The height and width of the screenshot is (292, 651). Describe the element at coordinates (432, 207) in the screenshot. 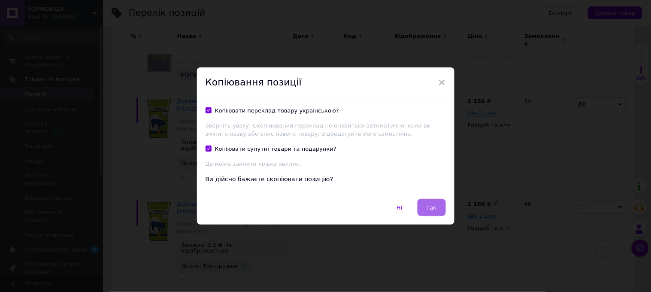

I see `span: Так` at that location.